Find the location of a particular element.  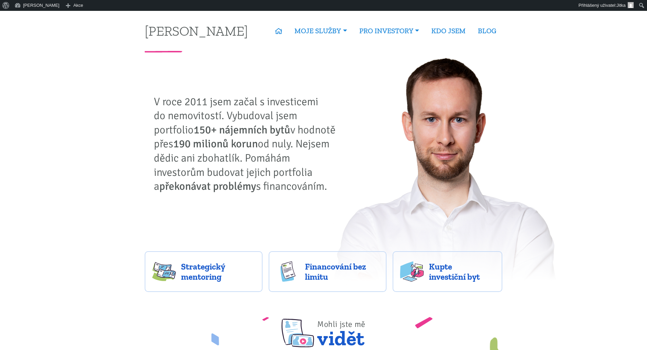

a: KDO JSEM is located at coordinates (448, 31).